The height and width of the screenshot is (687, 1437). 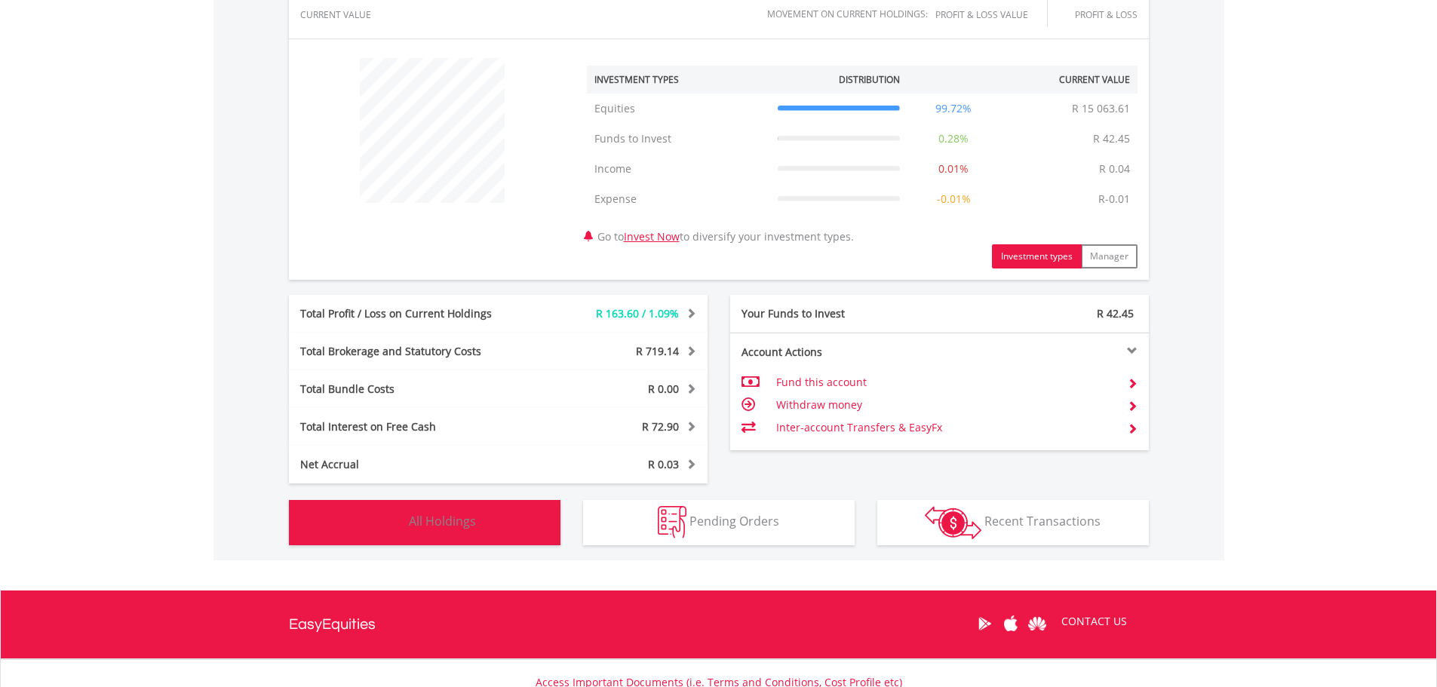 I want to click on span: R 719.14, so click(x=657, y=351).